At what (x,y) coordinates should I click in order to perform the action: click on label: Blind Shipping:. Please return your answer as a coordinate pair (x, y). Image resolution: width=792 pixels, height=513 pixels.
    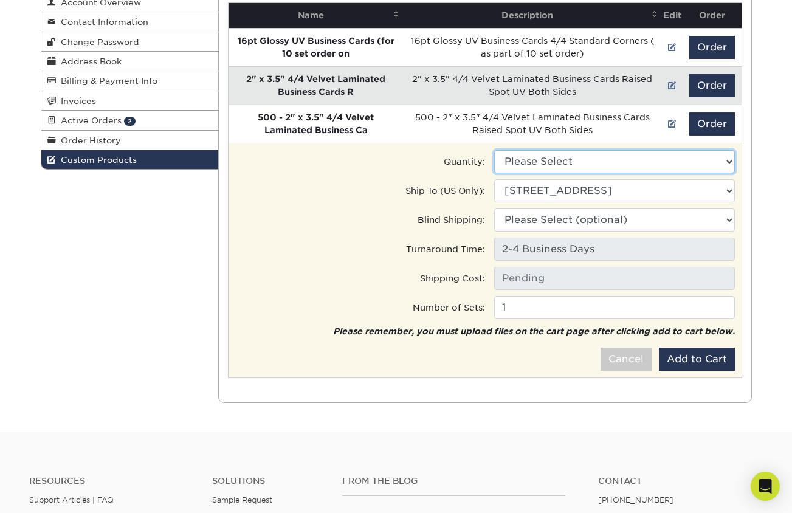
    Looking at the image, I should click on (451, 219).